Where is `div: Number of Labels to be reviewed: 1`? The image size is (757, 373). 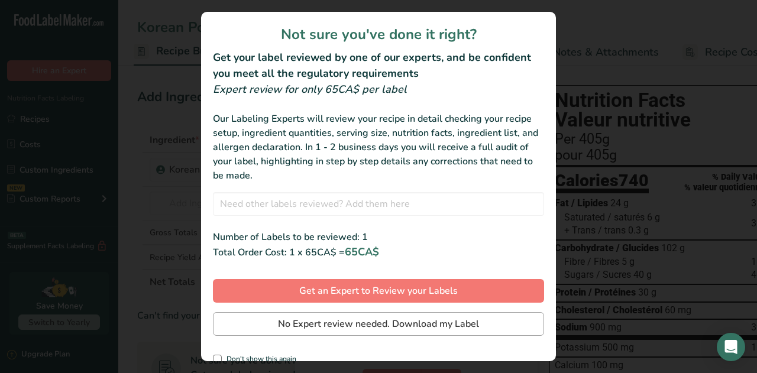
div: Number of Labels to be reviewed: 1 is located at coordinates (378, 237).